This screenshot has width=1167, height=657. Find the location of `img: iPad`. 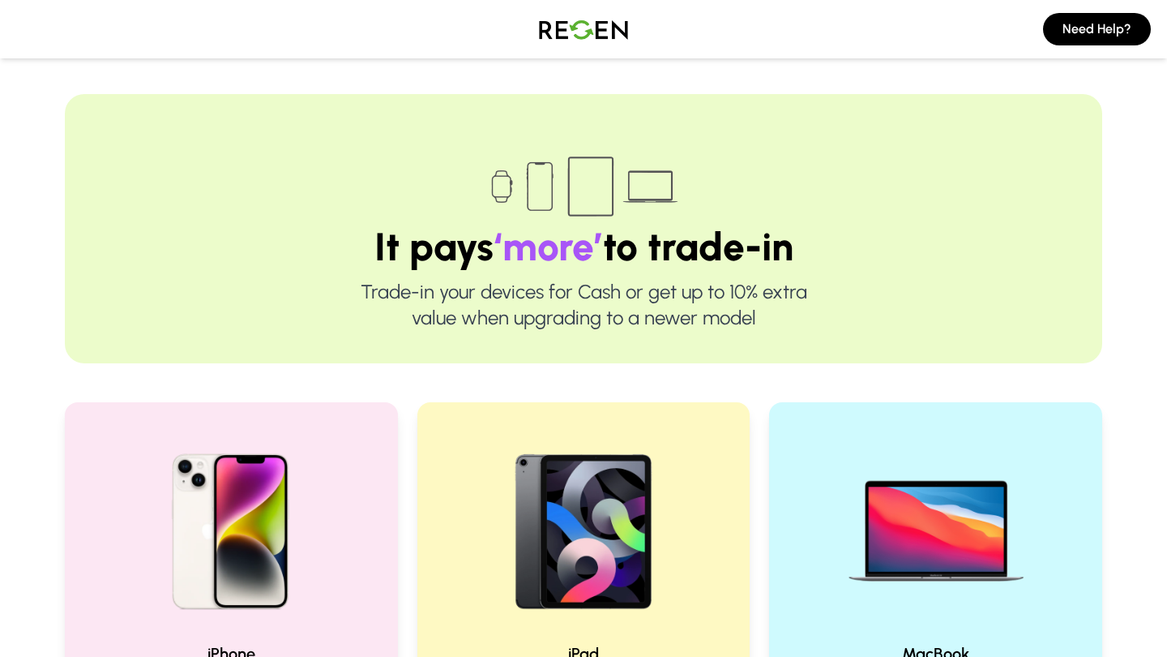

img: iPad is located at coordinates (584, 525).